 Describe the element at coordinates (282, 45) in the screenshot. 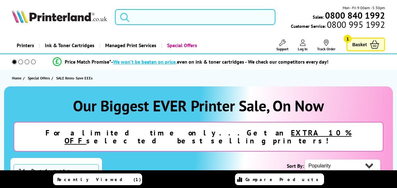

I see `a: Support` at that location.